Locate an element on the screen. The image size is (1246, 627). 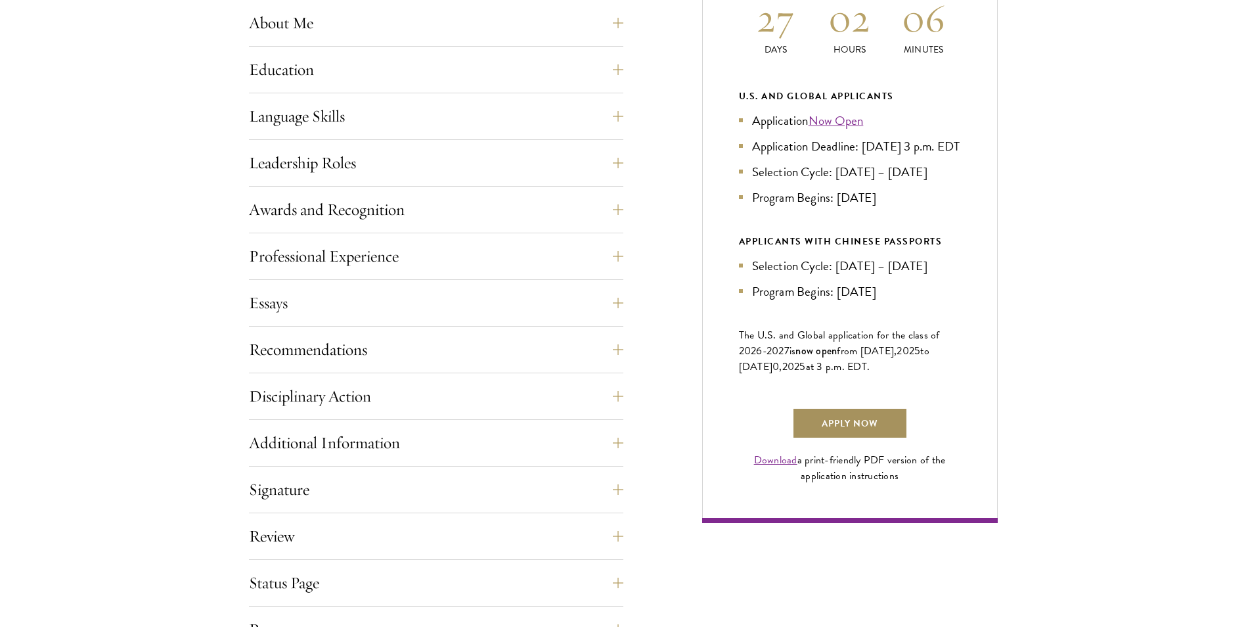
button: Disciplinary Action is located at coordinates (436, 396).